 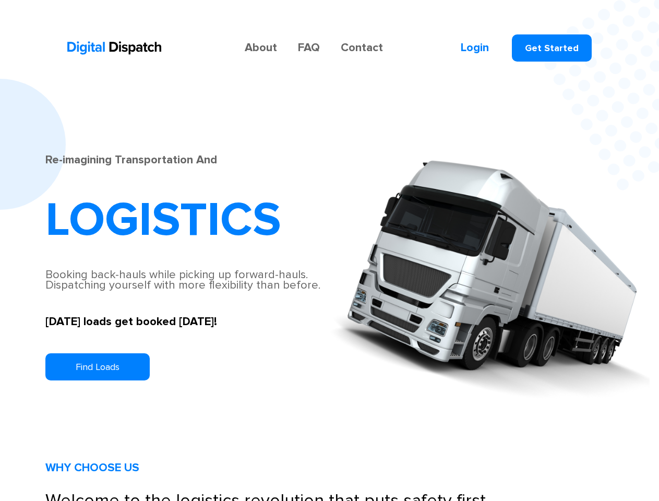 I want to click on a: FAQ, so click(x=309, y=48).